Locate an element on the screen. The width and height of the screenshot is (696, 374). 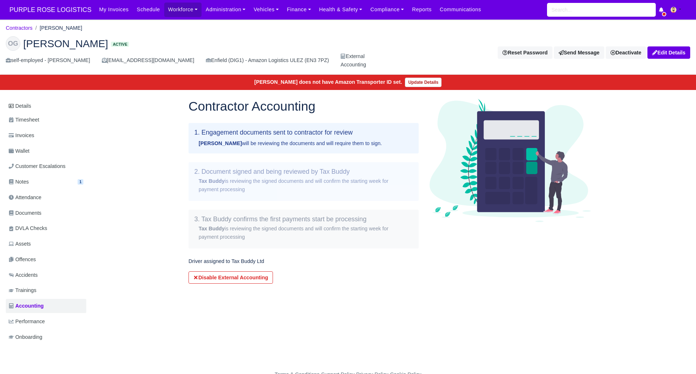
span: Invoices is located at coordinates (21, 135).